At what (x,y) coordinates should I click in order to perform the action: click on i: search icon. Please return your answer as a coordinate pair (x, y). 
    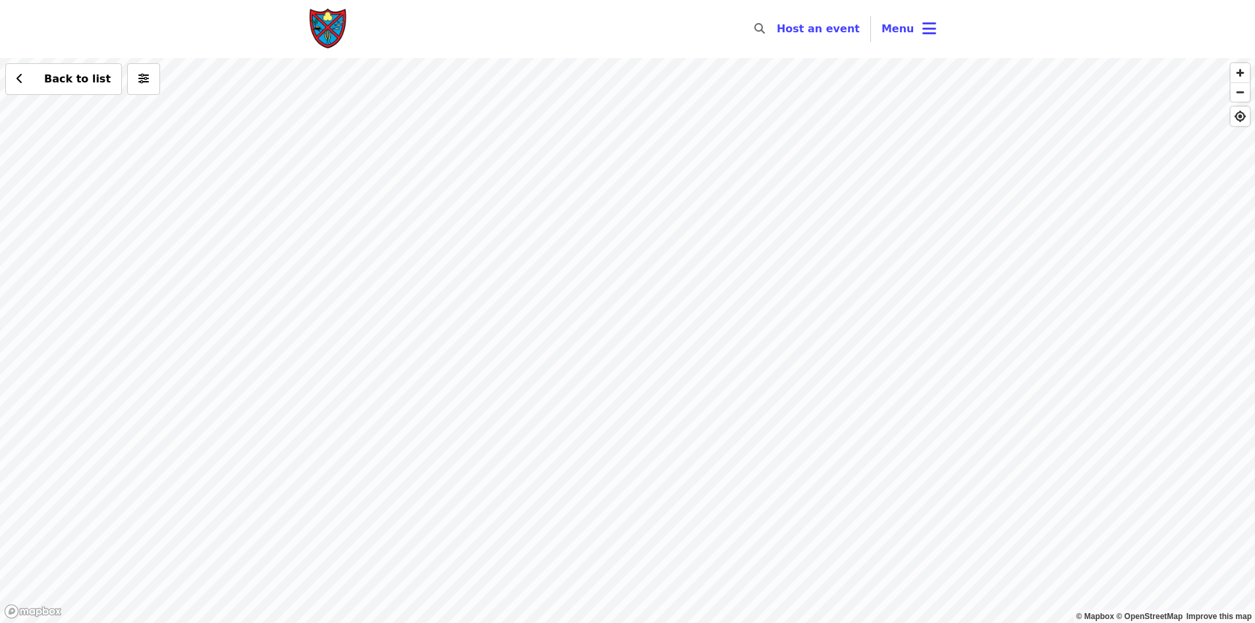
    Looking at the image, I should click on (760, 28).